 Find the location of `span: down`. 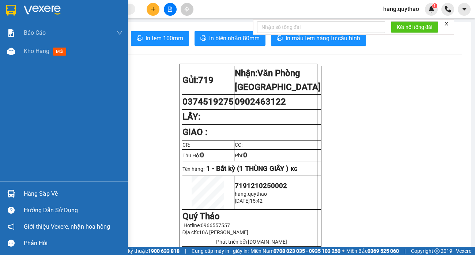

span: down is located at coordinates (120, 33).